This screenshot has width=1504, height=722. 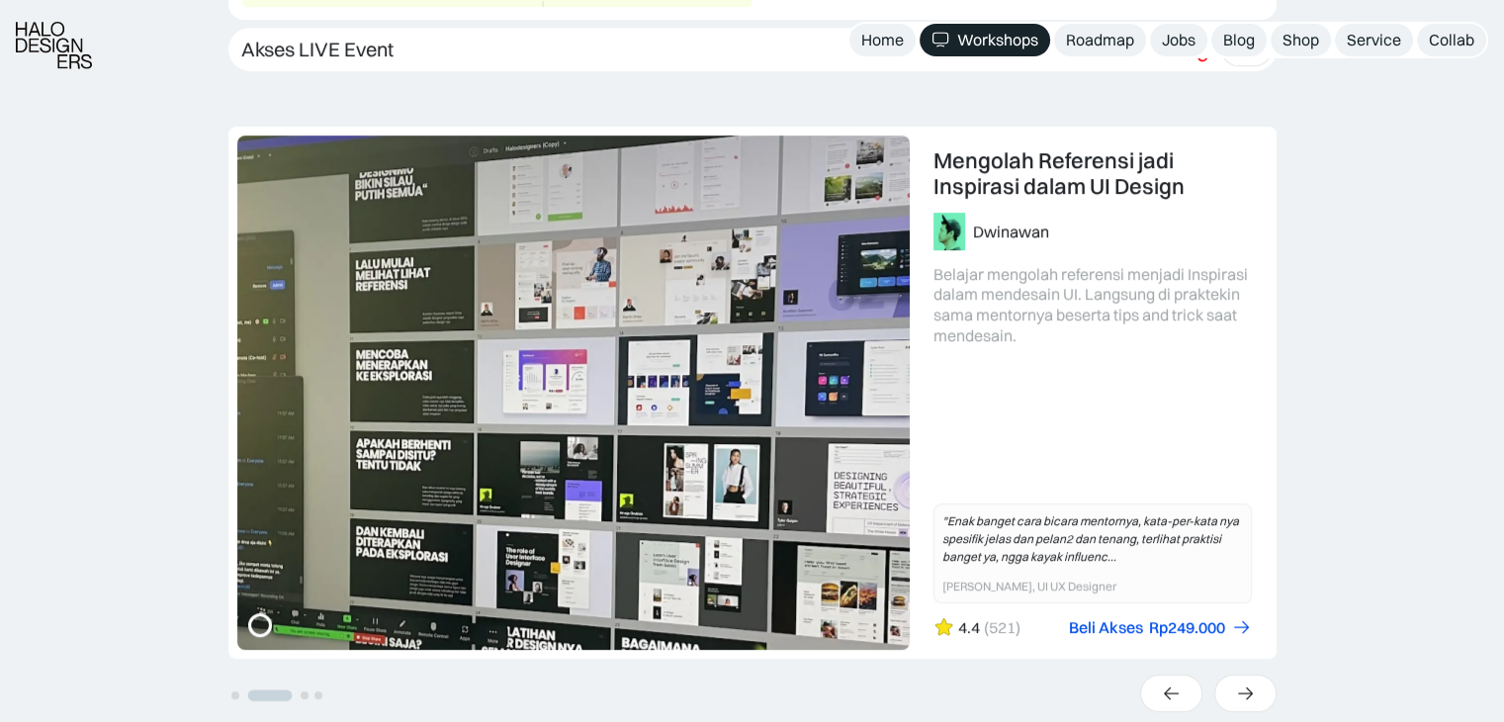 I want to click on div: Home, so click(x=882, y=40).